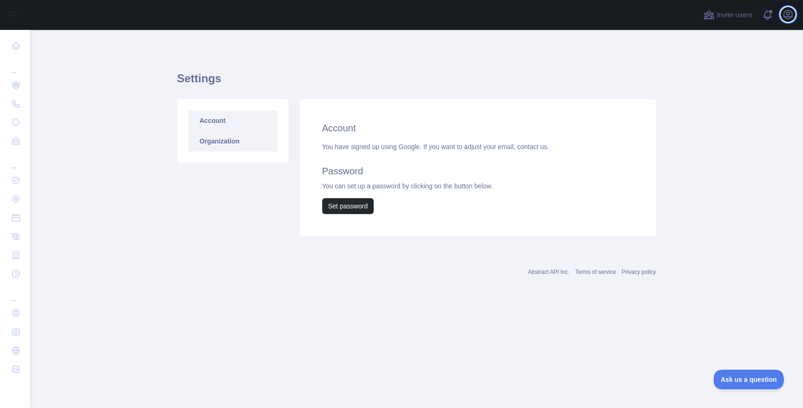 This screenshot has height=408, width=803. What do you see at coordinates (734, 15) in the screenshot?
I see `span: Invite users` at bounding box center [734, 15].